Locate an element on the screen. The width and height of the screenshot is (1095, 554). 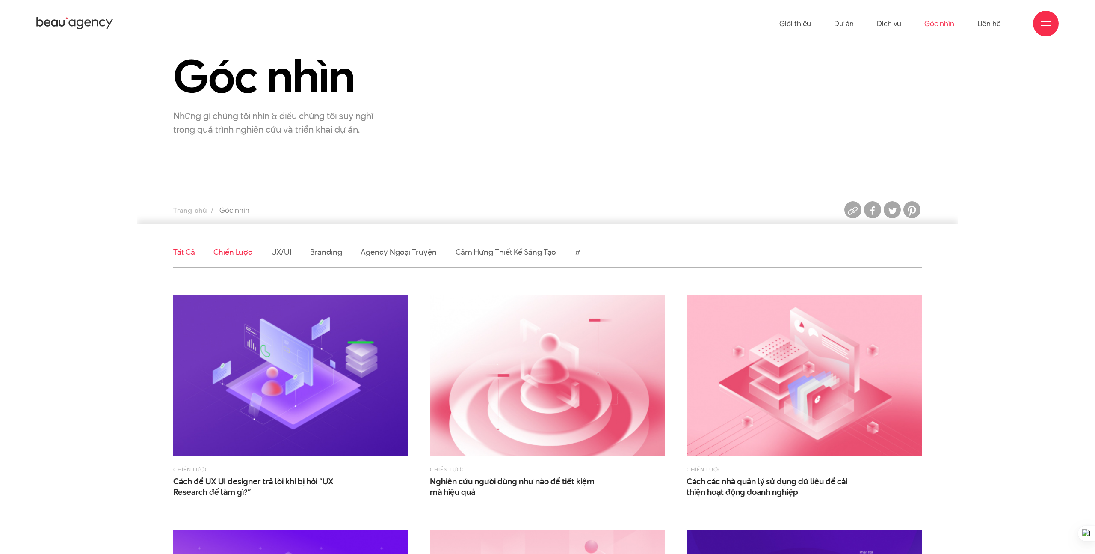
a: Nghiên cứu người dùng như nào để tiết kiệmmà hiệu quả is located at coordinates (516, 486).